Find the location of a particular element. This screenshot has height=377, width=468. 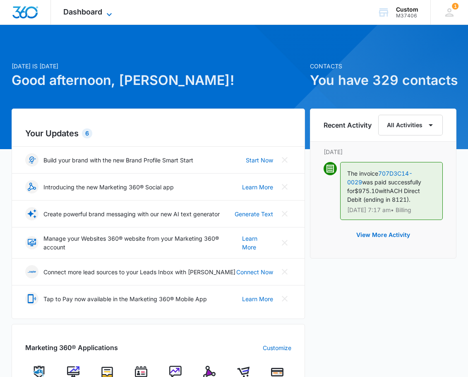

div: notifications count is located at coordinates (455, 6).